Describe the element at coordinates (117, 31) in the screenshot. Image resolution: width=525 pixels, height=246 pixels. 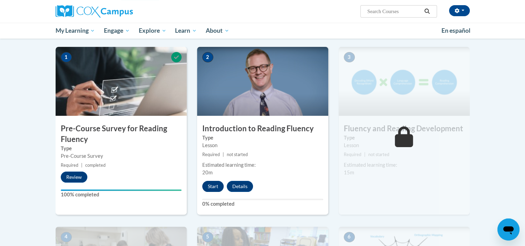
I see `span: Engage` at that location.